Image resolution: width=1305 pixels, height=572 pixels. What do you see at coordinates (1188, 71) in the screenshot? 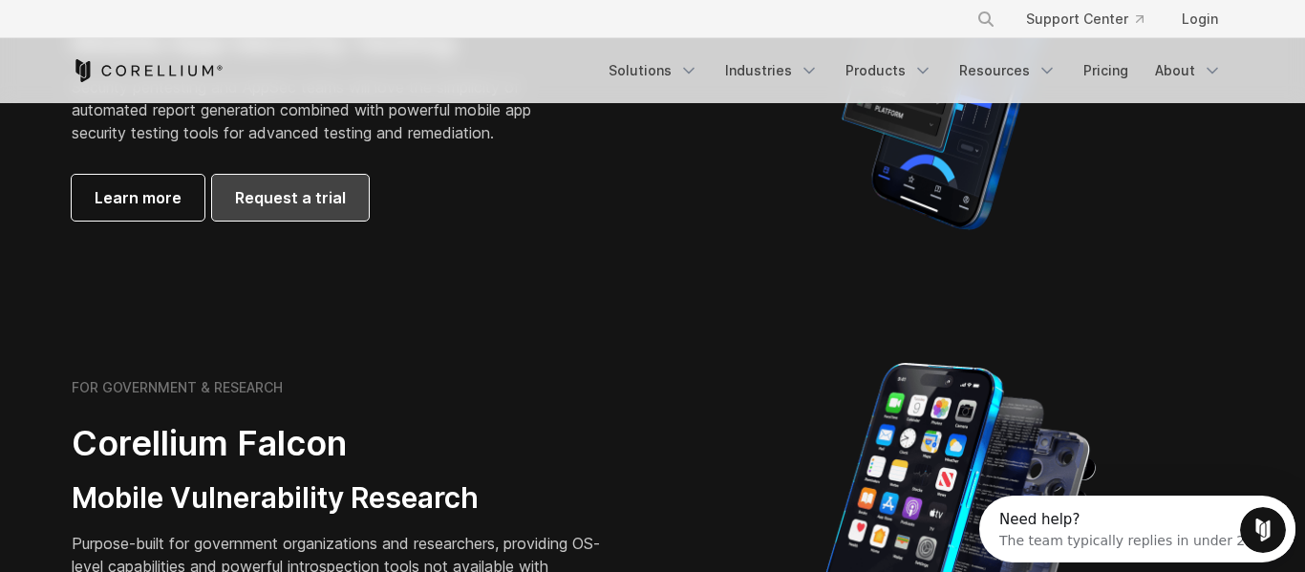
I see `a: About` at bounding box center [1188, 71].